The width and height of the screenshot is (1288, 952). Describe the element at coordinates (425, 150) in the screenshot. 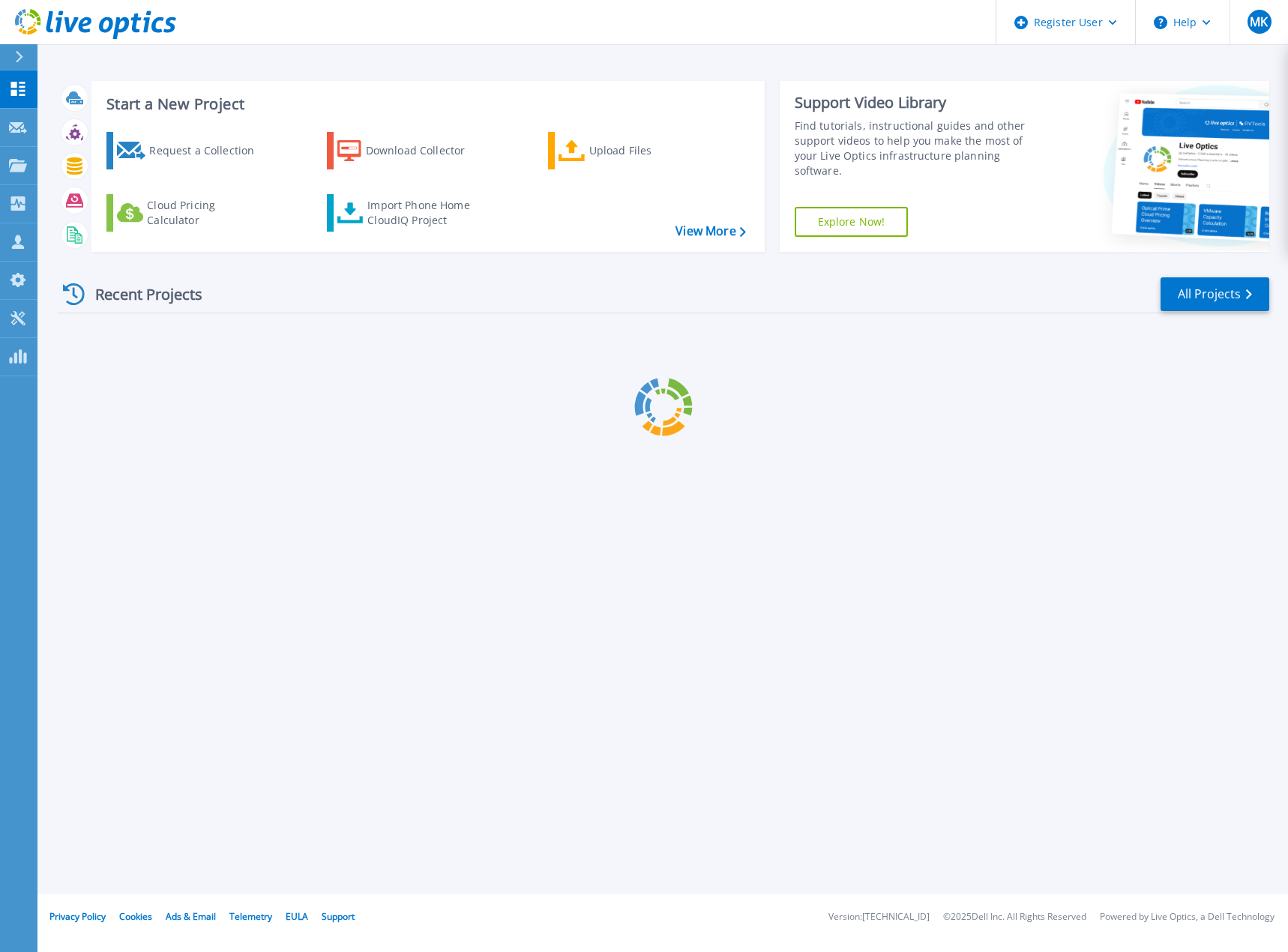

I see `div: Download Collector` at that location.